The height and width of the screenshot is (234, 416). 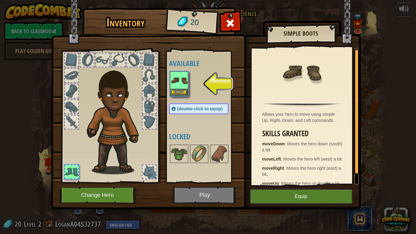 What do you see at coordinates (273, 168) in the screenshot?
I see `strong: moveRight` at bounding box center [273, 168].